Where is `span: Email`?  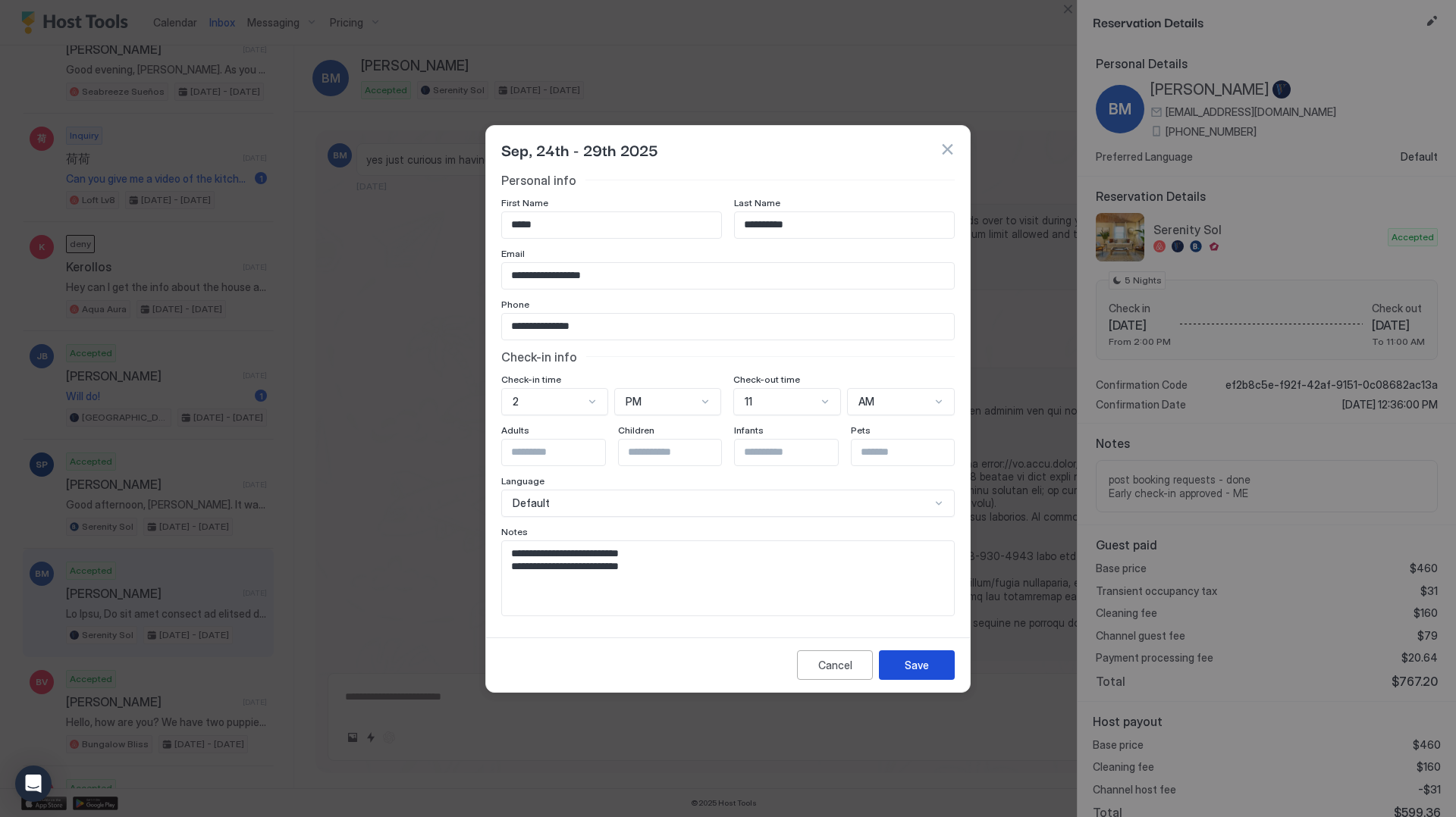 span: Email is located at coordinates (513, 253).